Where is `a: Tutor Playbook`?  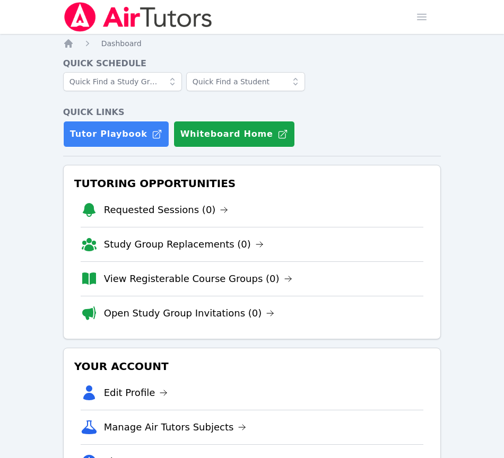
a: Tutor Playbook is located at coordinates (116, 134).